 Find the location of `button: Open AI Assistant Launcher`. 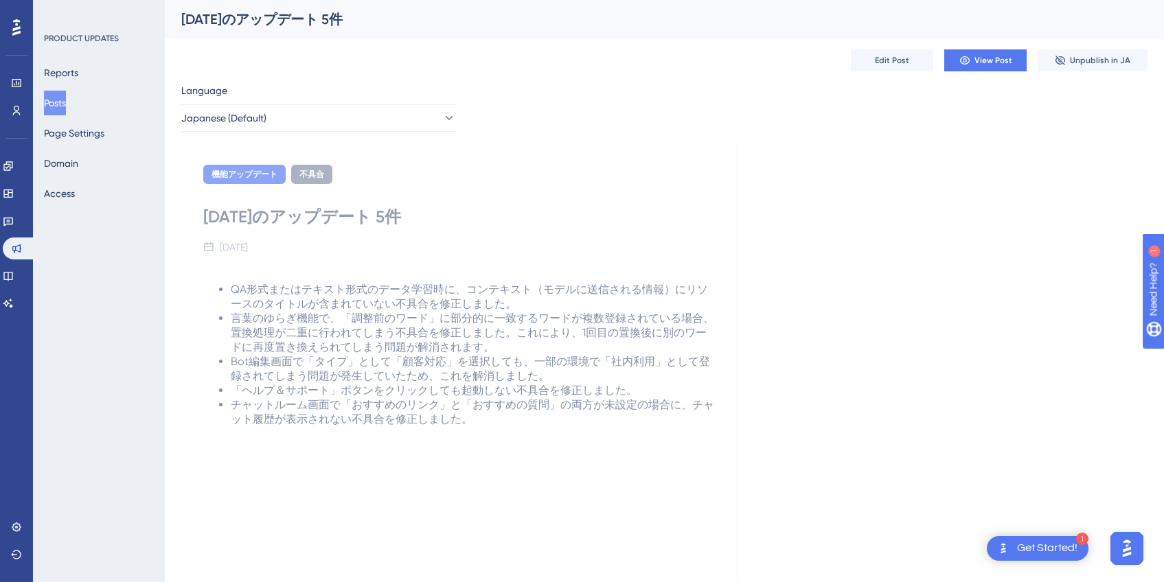

button: Open AI Assistant Launcher is located at coordinates (21, 21).